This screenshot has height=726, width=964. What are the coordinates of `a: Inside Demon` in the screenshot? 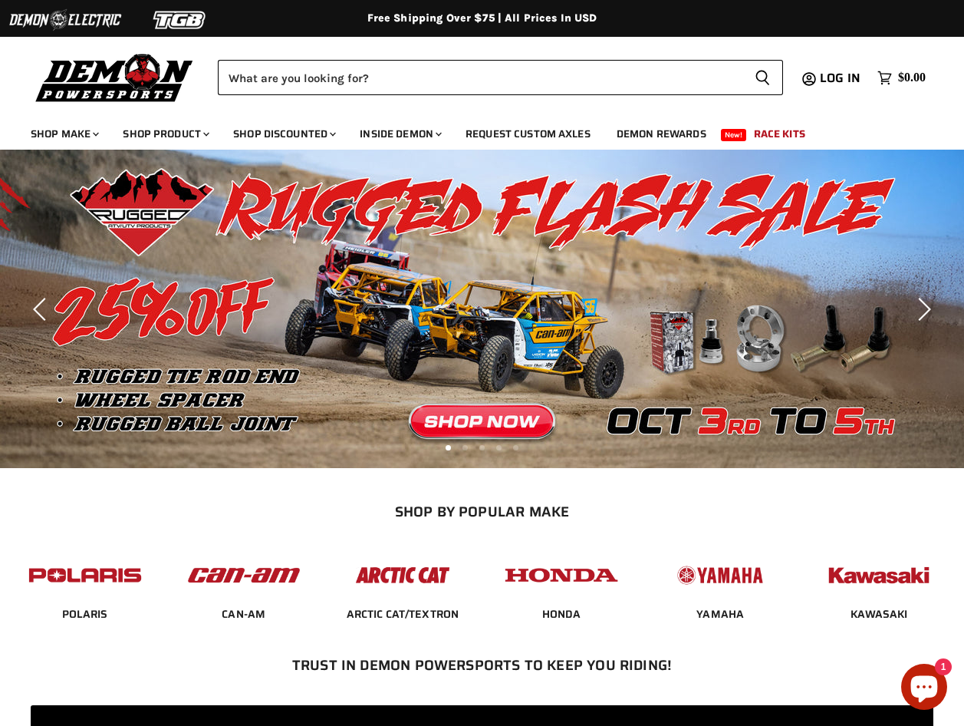 It's located at (400, 133).